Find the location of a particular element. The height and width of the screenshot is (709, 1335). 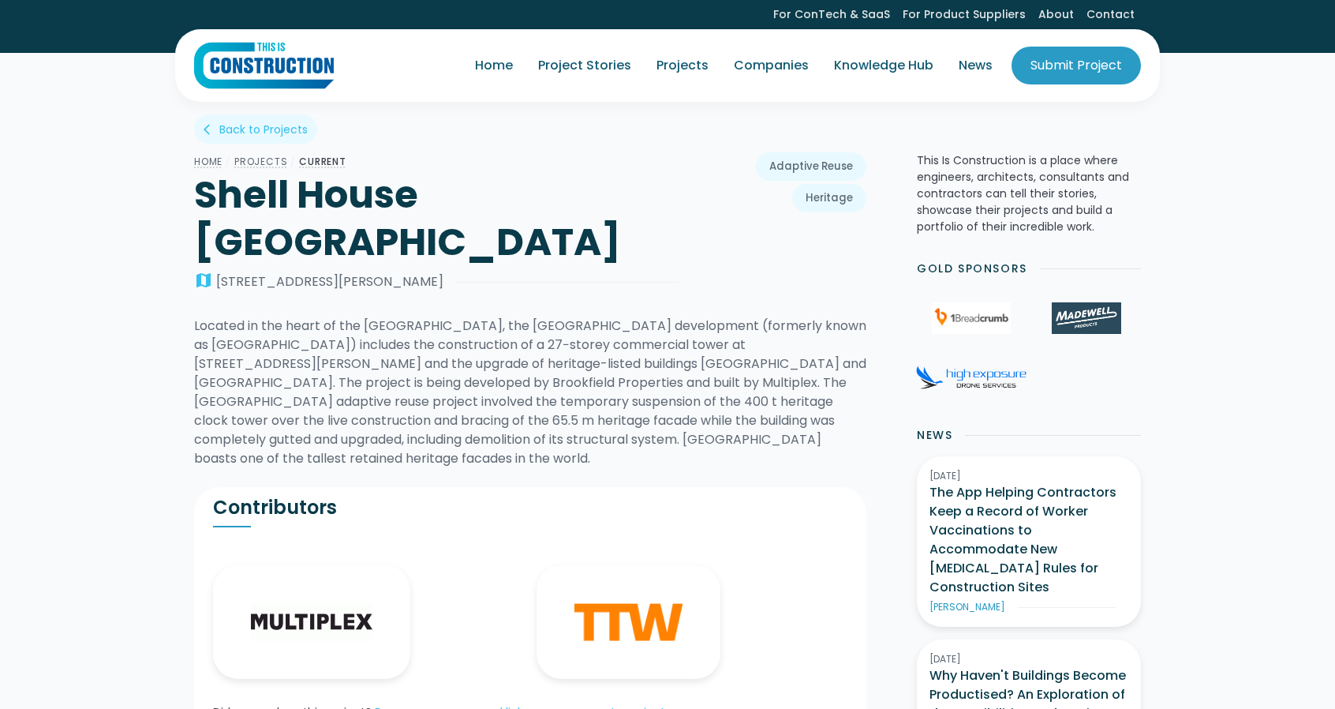

h2: Gold Sponsors is located at coordinates (972, 268).